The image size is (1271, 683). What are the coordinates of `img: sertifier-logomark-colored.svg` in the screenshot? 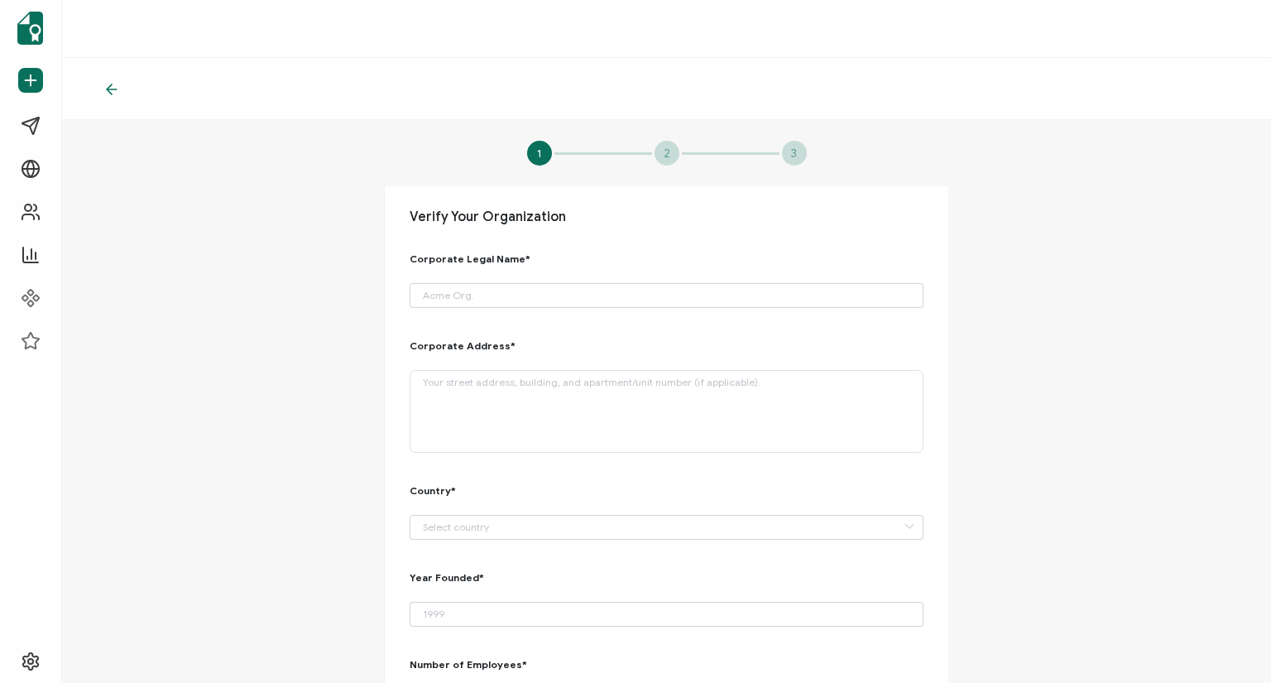 It's located at (30, 28).